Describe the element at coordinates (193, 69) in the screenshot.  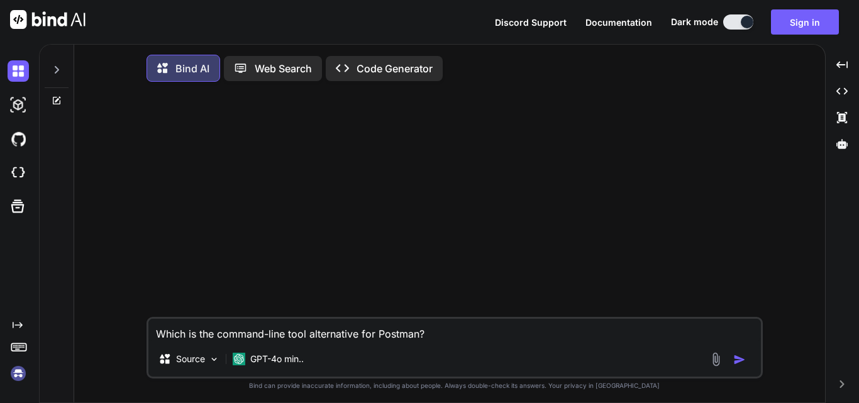
I see `p: Bind AI` at that location.